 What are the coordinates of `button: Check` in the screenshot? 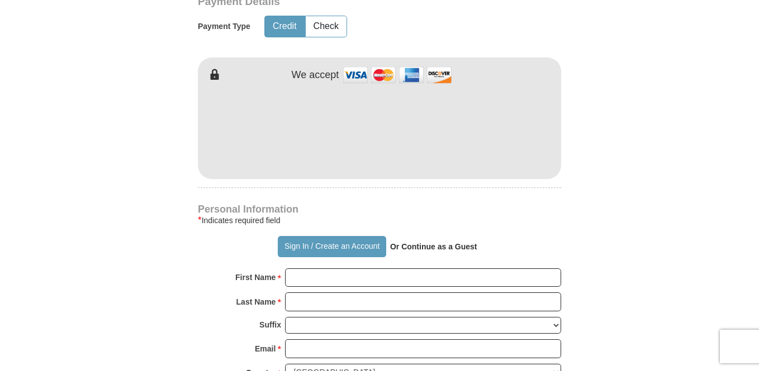 It's located at (326, 26).